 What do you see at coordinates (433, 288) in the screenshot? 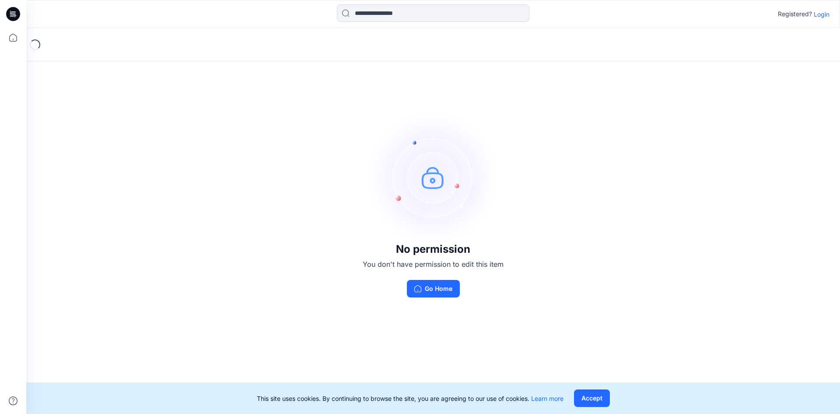
I see `a: Go Home` at bounding box center [433, 288].